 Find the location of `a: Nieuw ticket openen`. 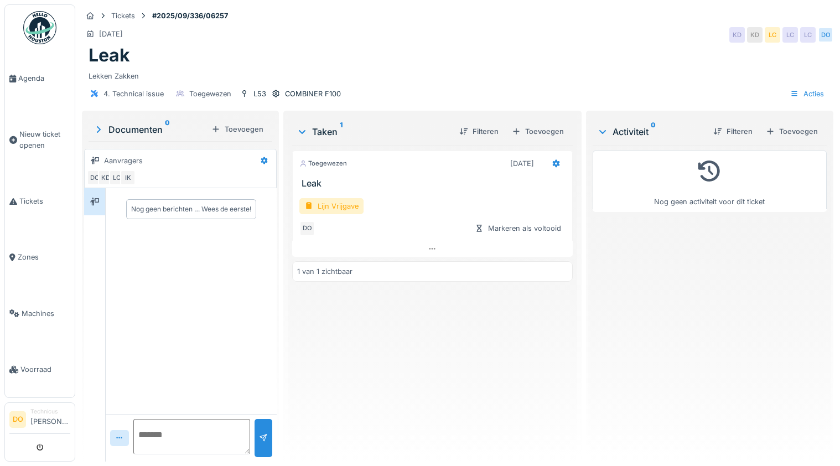

a: Nieuw ticket openen is located at coordinates (40, 139).